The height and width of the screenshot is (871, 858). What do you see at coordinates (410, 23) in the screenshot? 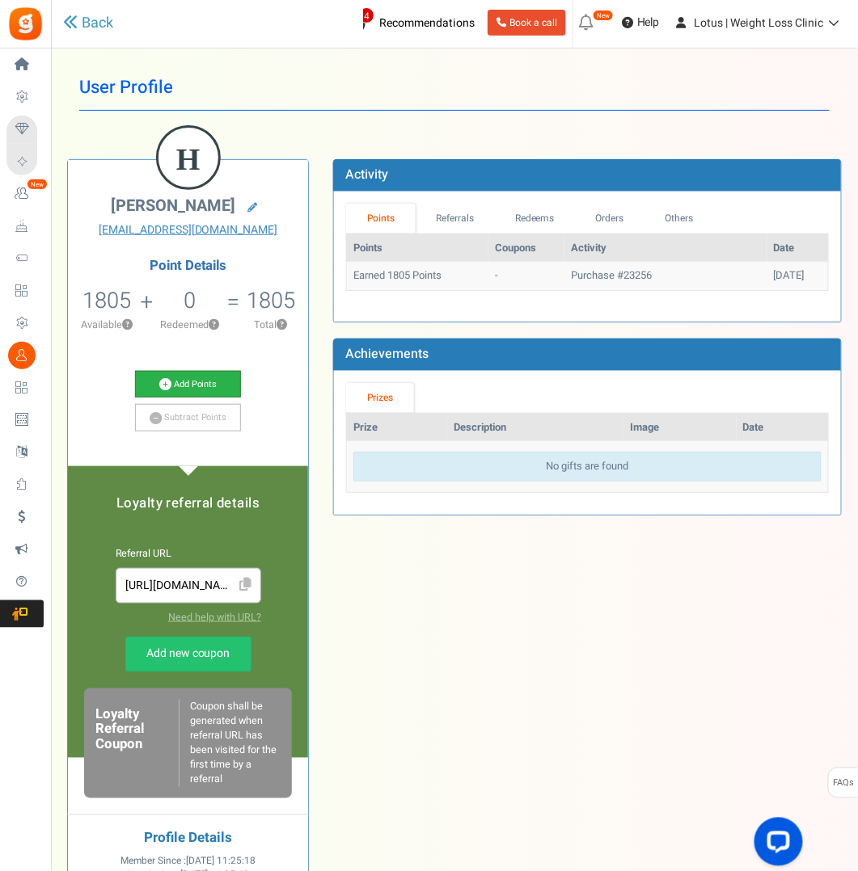
I see `a: 4 Recommendations` at bounding box center [410, 23].